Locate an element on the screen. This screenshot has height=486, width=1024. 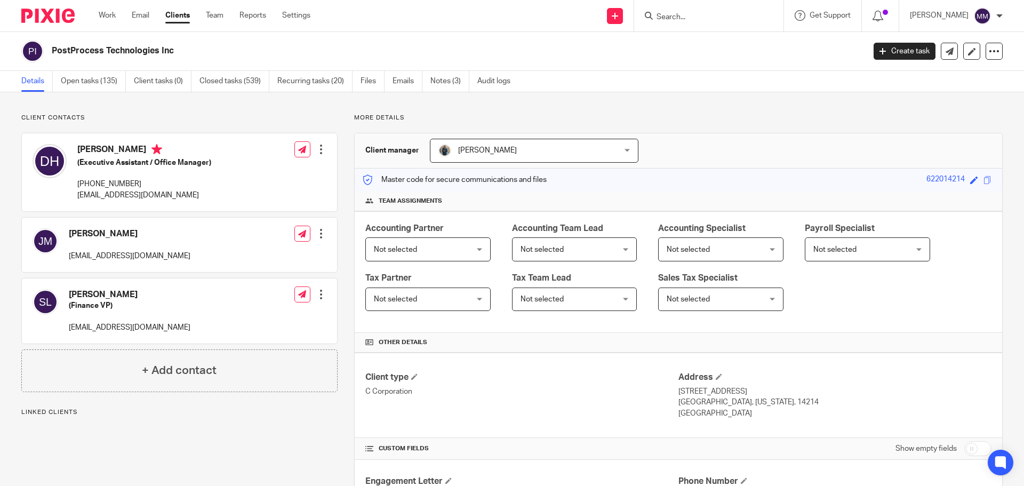
span: Accounting Specialist is located at coordinates (702, 228).